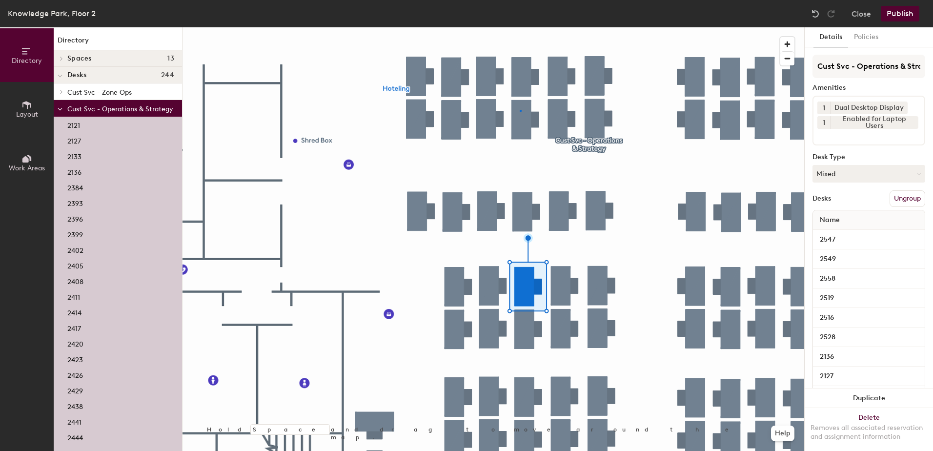 This screenshot has height=451, width=933. Describe the element at coordinates (815, 14) in the screenshot. I see `img: Undo` at that location.